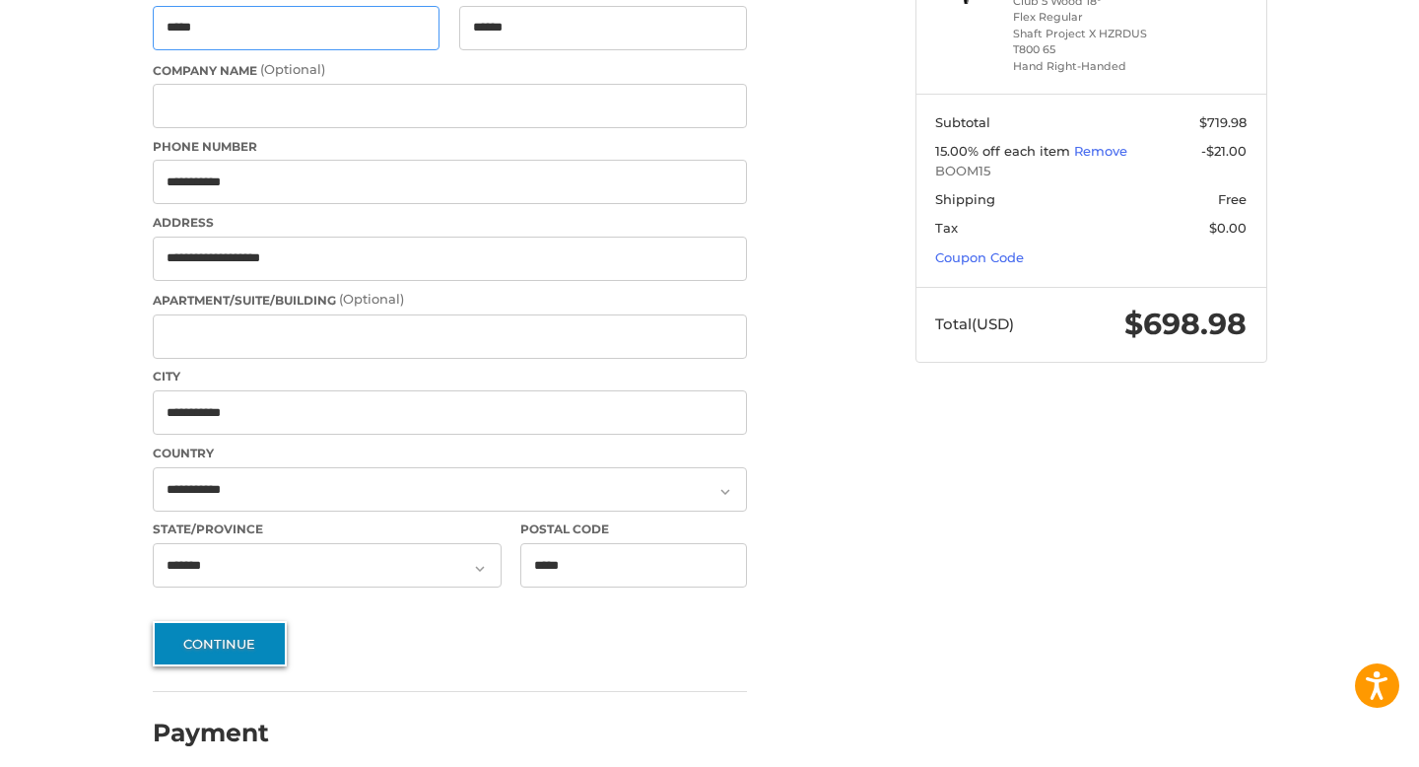  I want to click on span: Free, so click(1232, 199).